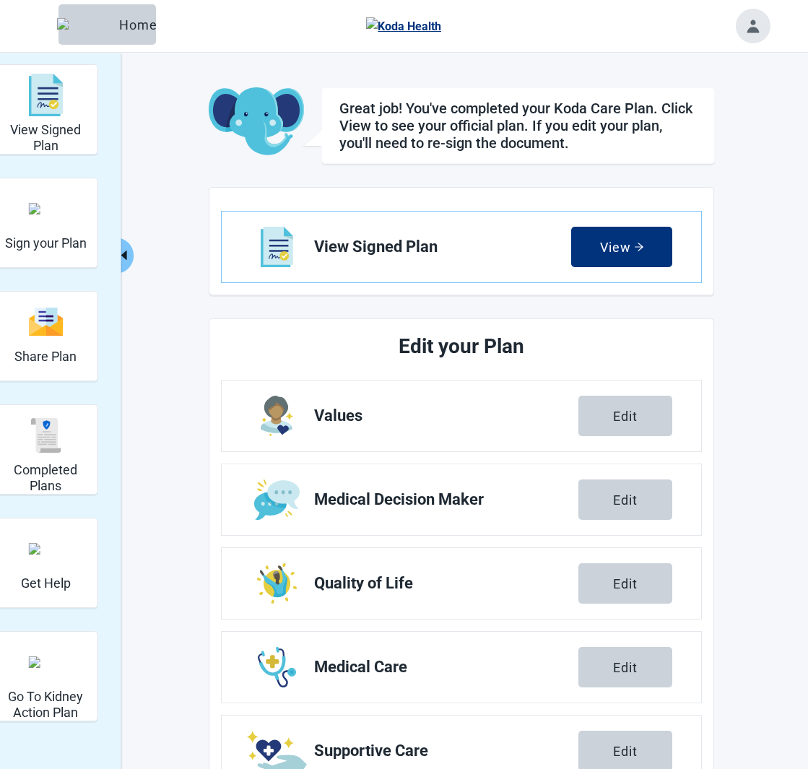 This screenshot has height=769, width=808. What do you see at coordinates (107, 25) in the screenshot?
I see `button: ElephantHome` at bounding box center [107, 25].